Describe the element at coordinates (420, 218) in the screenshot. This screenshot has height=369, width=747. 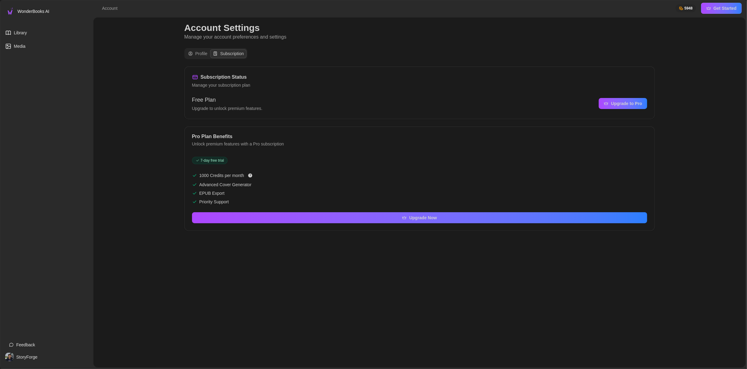
I see `button: Upgrade Now` at that location.